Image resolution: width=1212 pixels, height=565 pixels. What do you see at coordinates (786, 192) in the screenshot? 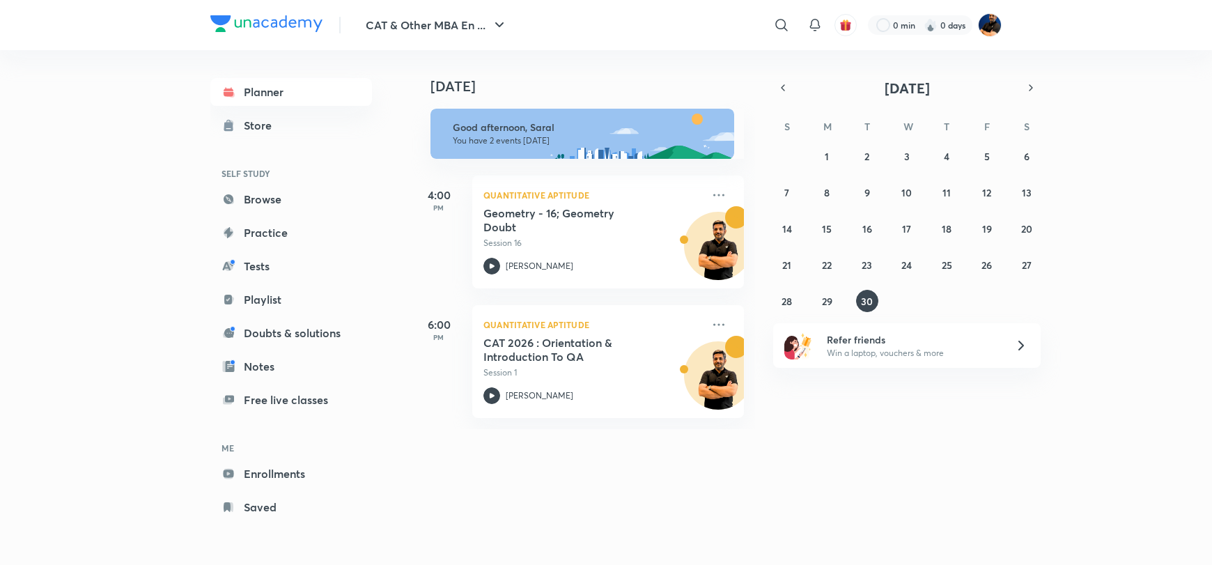
I see `abbr: September 7, 2025` at bounding box center [786, 192].